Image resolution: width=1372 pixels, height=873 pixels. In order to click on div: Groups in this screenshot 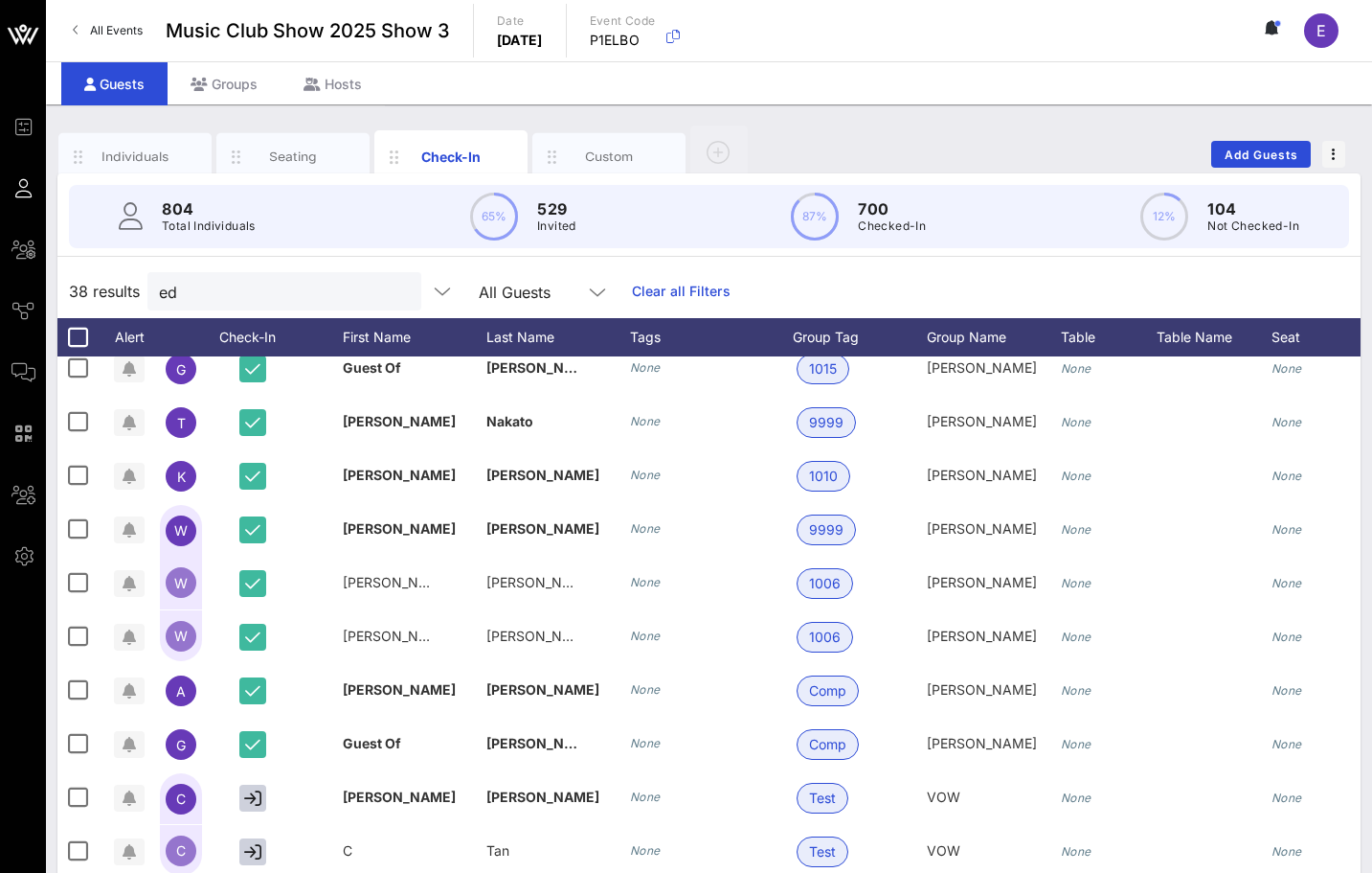, I will do `click(224, 83)`.